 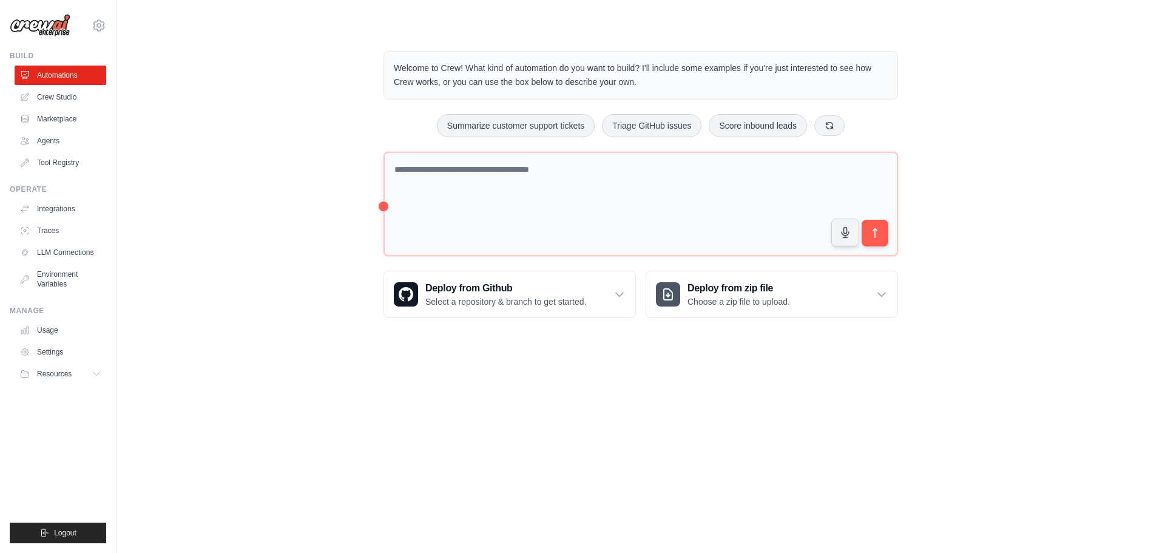 What do you see at coordinates (60, 141) in the screenshot?
I see `a: Agents` at bounding box center [60, 141].